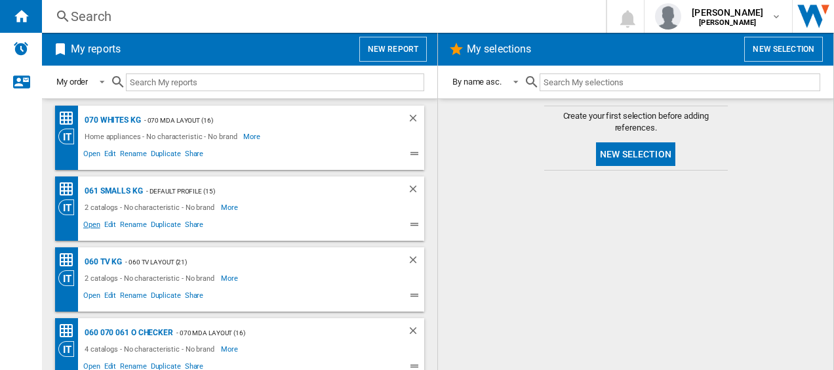  What do you see at coordinates (162, 136) in the screenshot?
I see `div: Home appliances - No characteristic - No brand` at bounding box center [162, 136].